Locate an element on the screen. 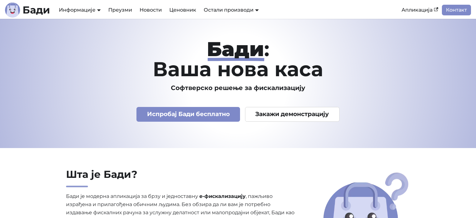 This screenshot has width=476, height=218. a: Закажи демонстрацију is located at coordinates (292, 114).